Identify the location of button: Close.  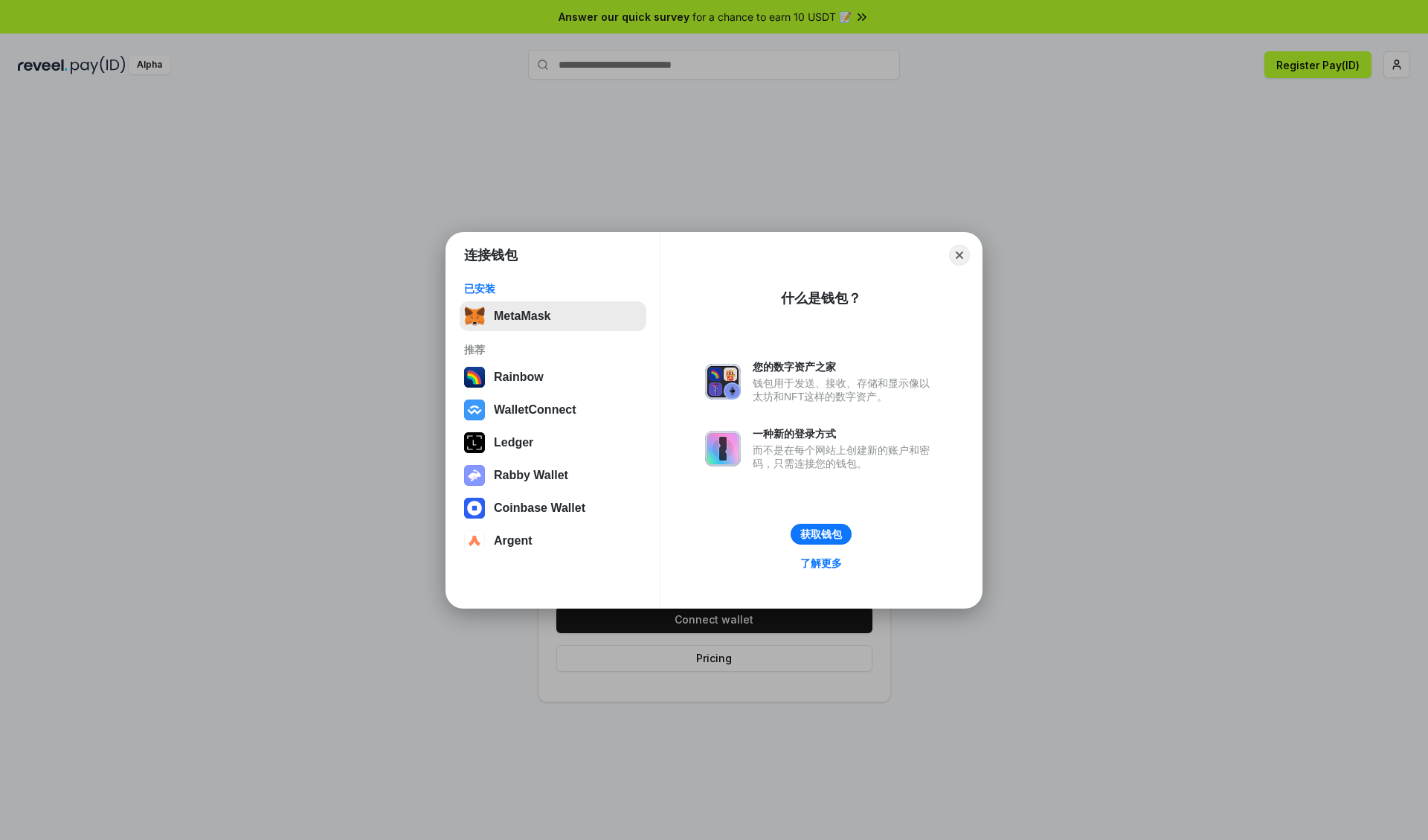
(960, 255).